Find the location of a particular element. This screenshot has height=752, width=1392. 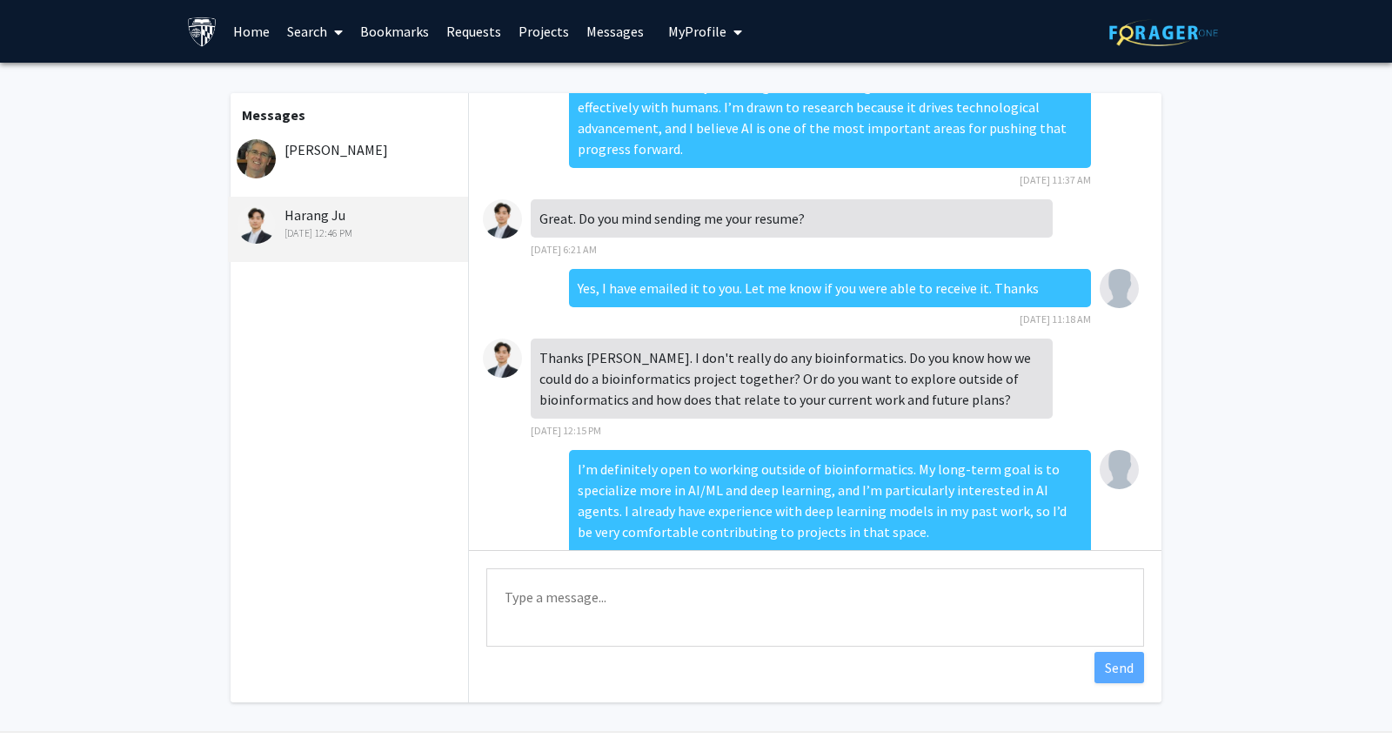

span: My Profile is located at coordinates (697, 31).